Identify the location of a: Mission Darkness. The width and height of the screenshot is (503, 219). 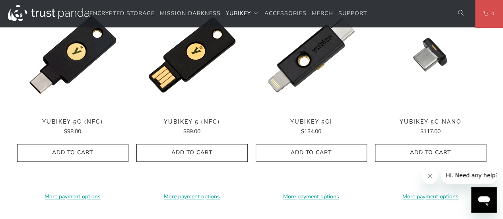
(190, 14).